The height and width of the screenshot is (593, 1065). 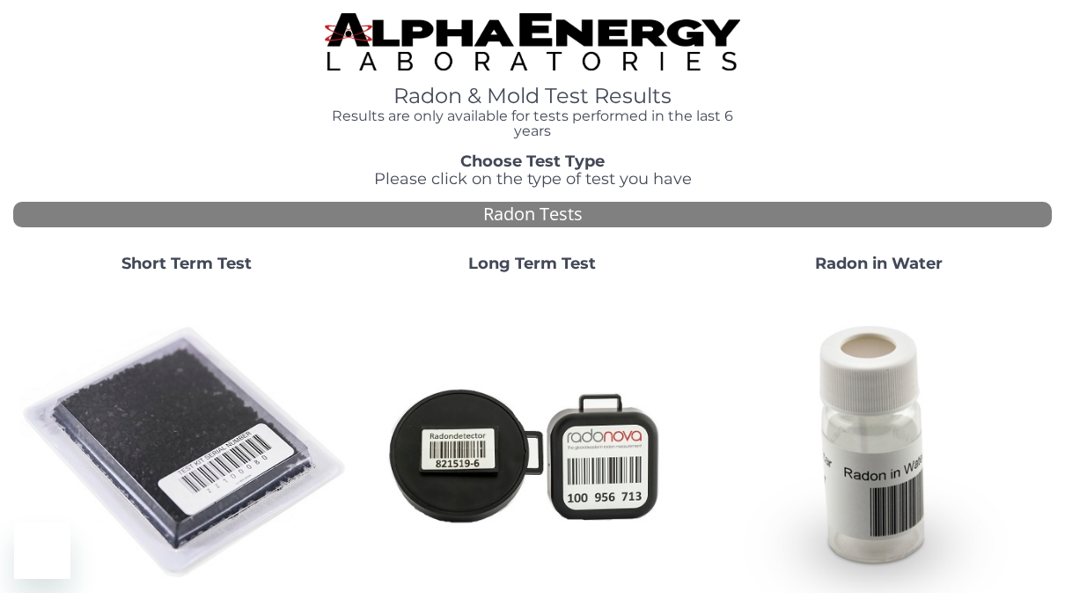 I want to click on div: Radon Tests, so click(x=533, y=214).